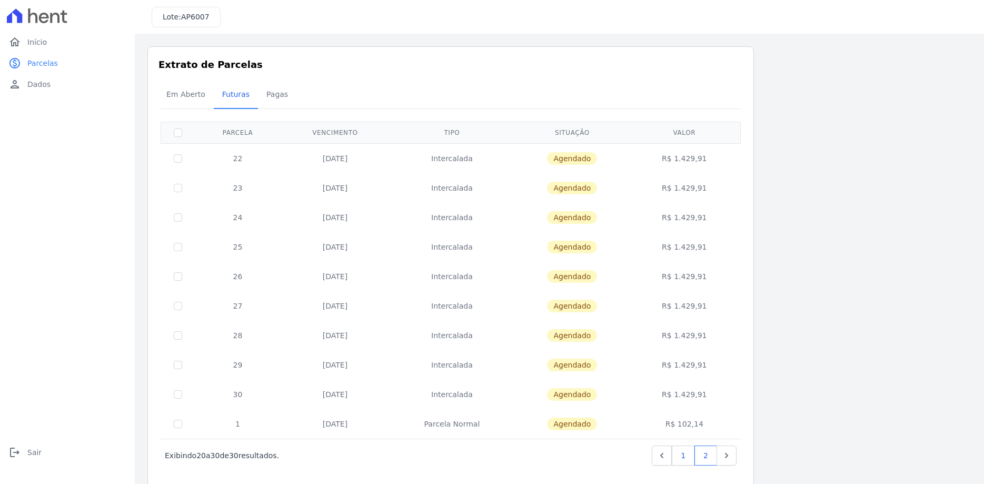  What do you see at coordinates (186, 17) in the screenshot?
I see `h3: Lote:` at bounding box center [186, 17].